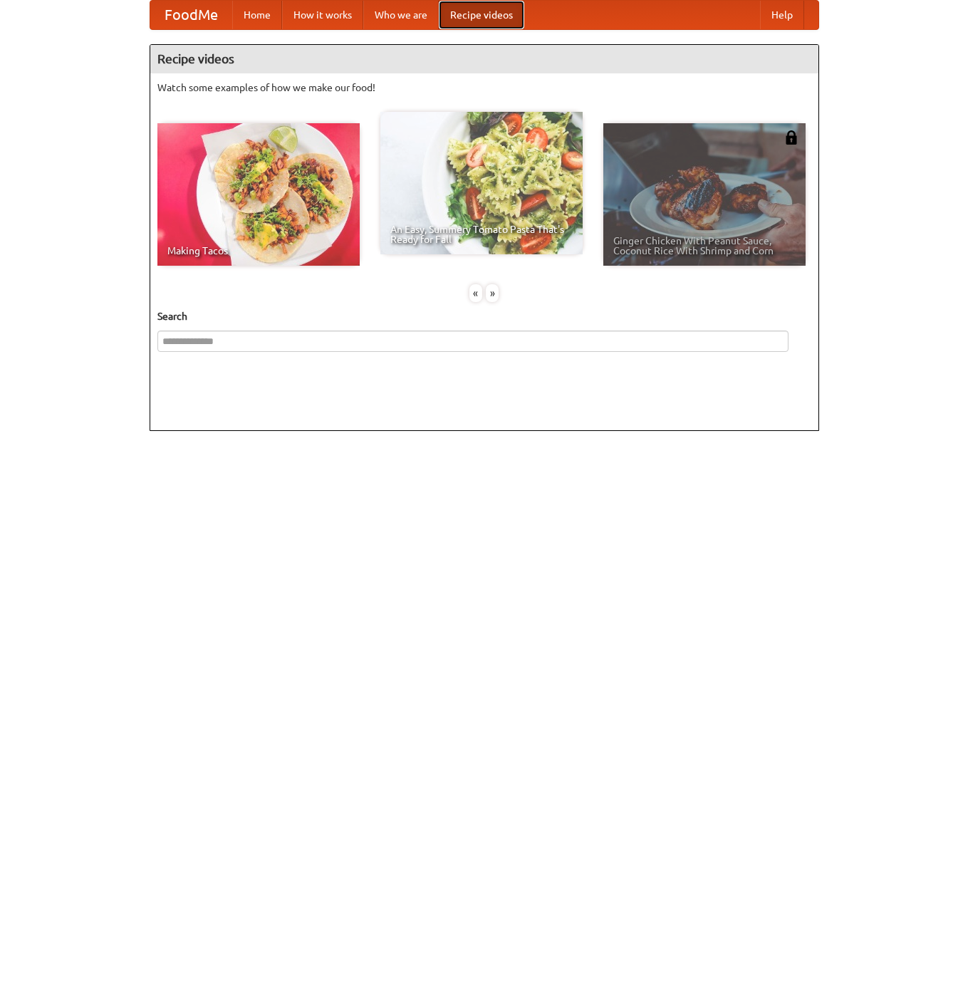  I want to click on a: FoodMe, so click(191, 15).